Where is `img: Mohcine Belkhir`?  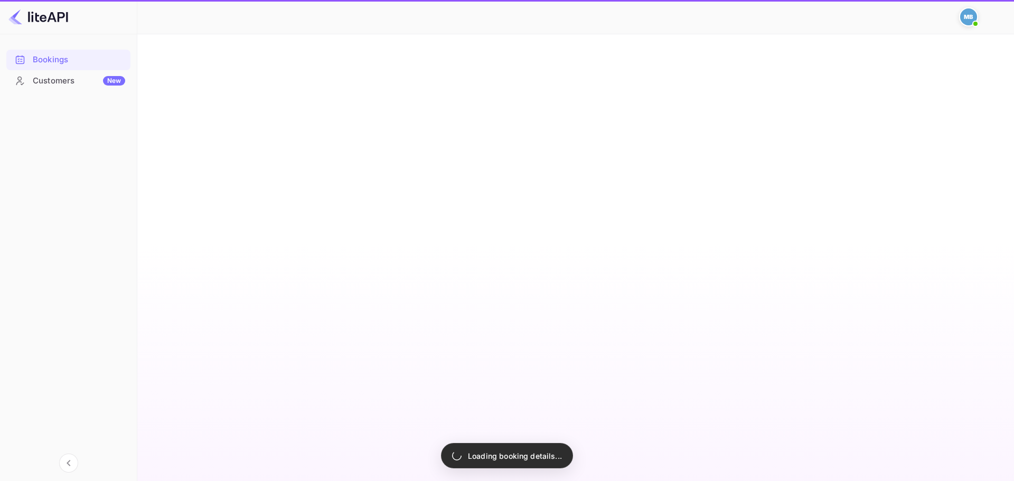
img: Mohcine Belkhir is located at coordinates (969, 17).